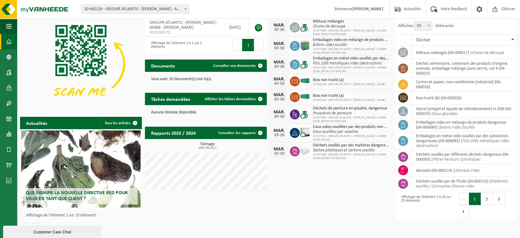  What do you see at coordinates (462, 183) in the screenshot?
I see `i: Matériels souillés / Cartouches Silicone vides` at bounding box center [462, 183].